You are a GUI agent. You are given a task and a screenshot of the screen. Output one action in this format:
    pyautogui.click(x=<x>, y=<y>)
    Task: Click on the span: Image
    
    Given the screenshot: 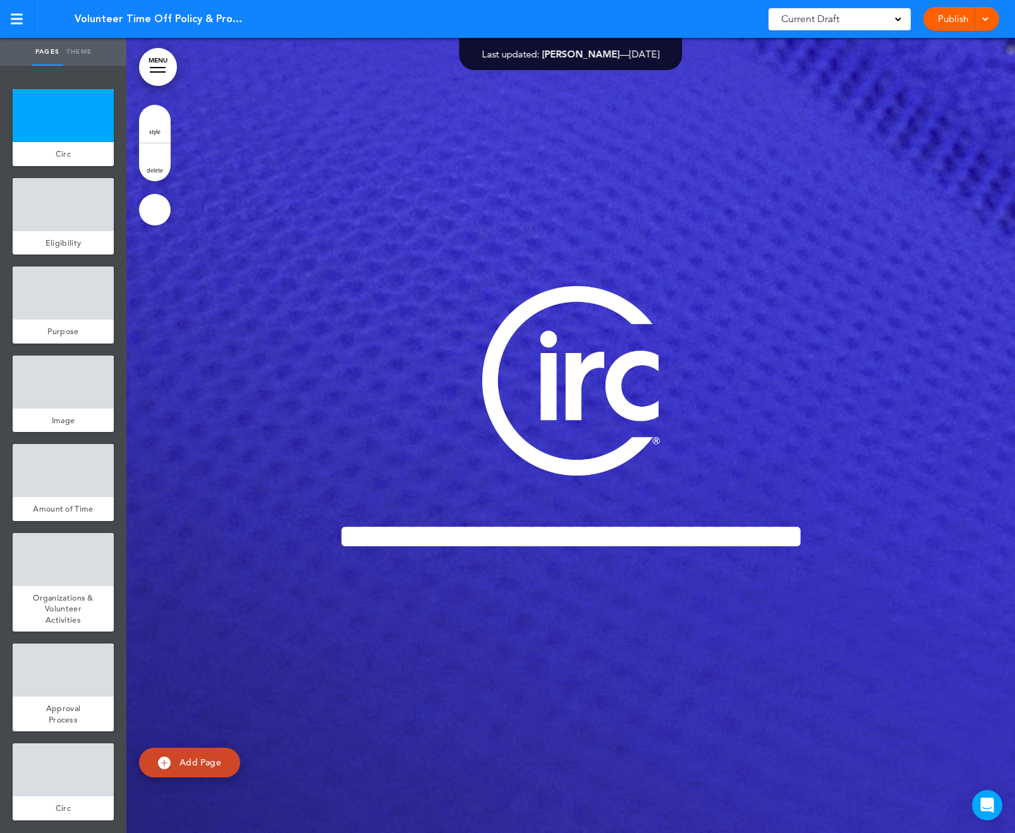 What is the action you would take?
    pyautogui.click(x=63, y=420)
    